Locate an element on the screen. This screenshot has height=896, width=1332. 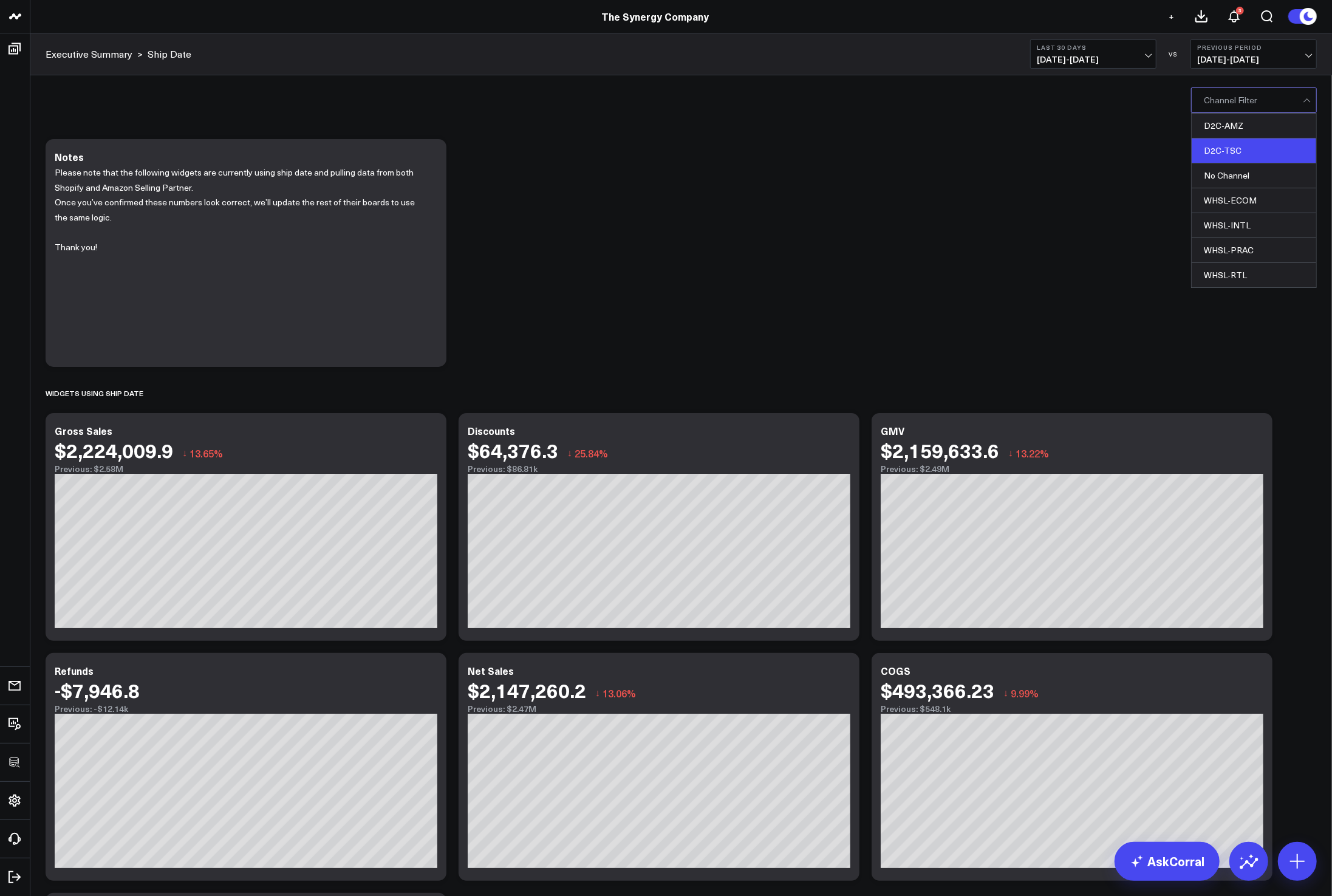
span: 25.84% is located at coordinates (591, 453).